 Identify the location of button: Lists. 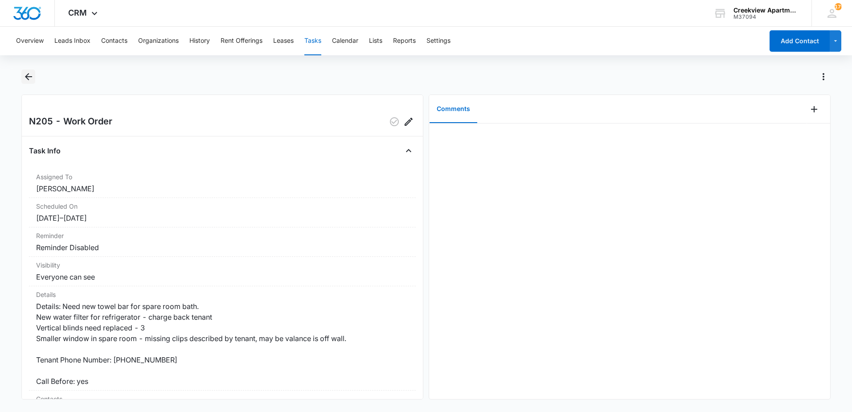
(376, 41).